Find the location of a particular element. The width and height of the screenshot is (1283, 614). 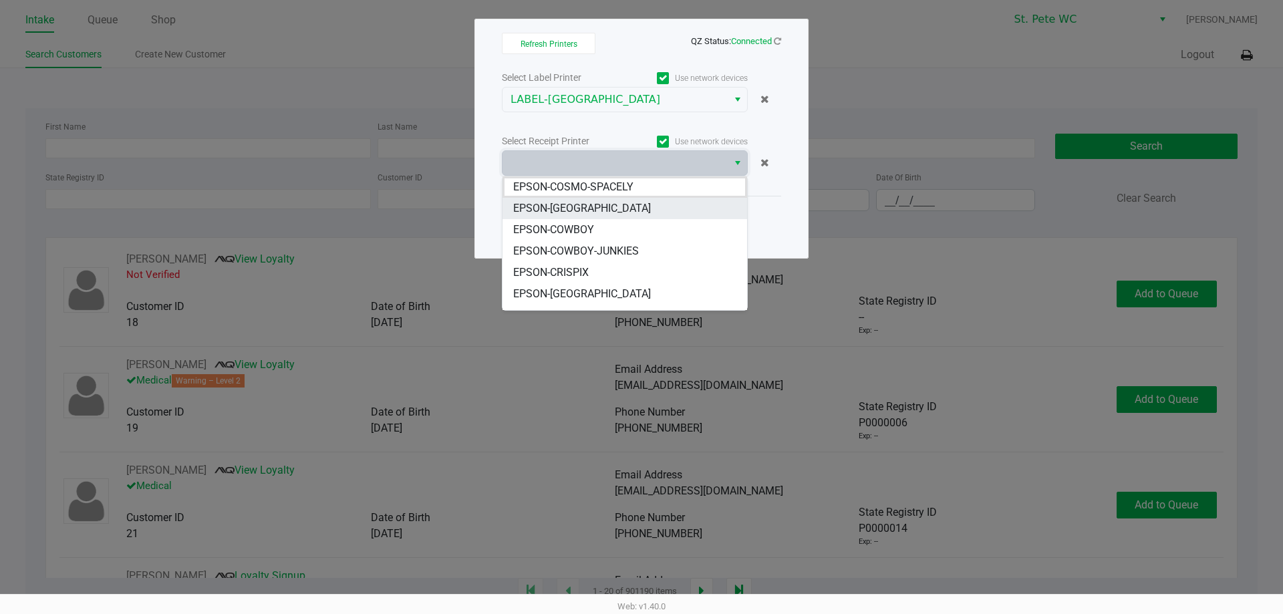

span: EPSON-CROOKEDX is located at coordinates (559, 315).